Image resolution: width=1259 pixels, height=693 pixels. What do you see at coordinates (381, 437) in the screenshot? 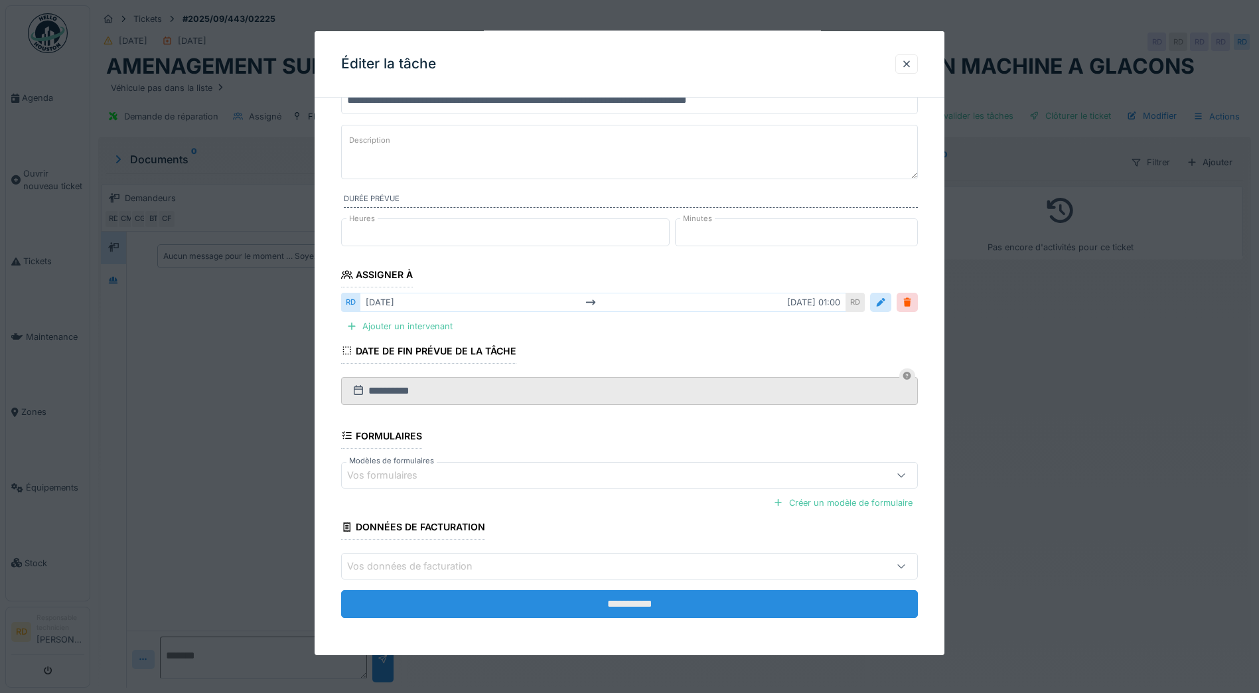
I see `div: Formulaires` at bounding box center [381, 437].